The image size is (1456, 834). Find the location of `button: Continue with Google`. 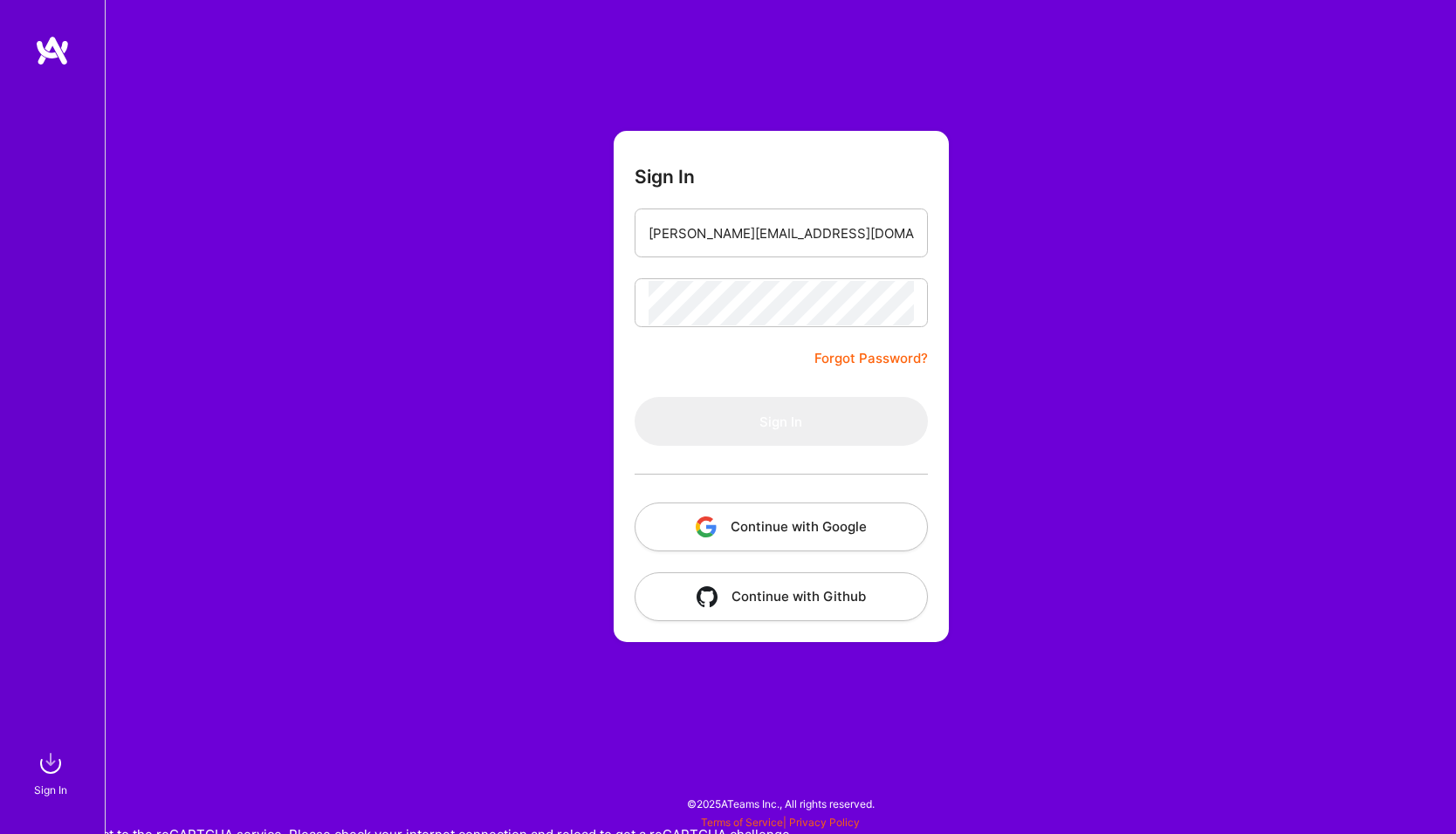

button: Continue with Google is located at coordinates (782, 527).